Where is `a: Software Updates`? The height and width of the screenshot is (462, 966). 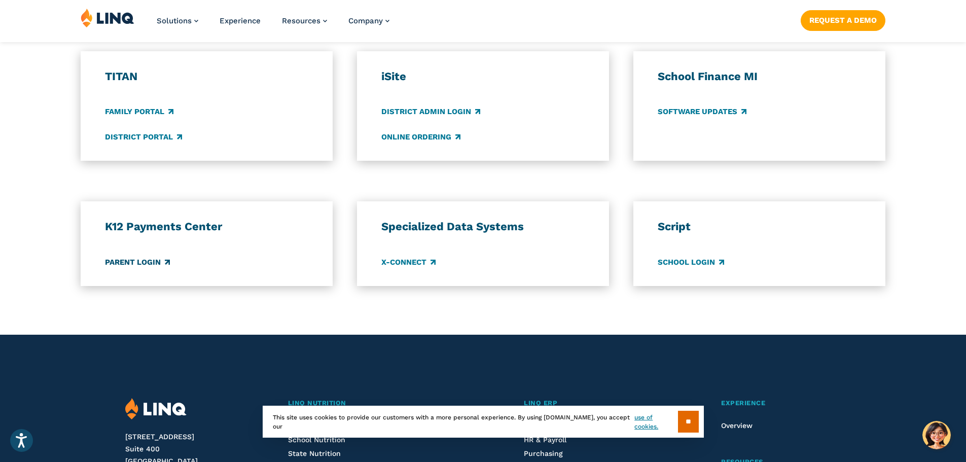 a: Software Updates is located at coordinates (702, 112).